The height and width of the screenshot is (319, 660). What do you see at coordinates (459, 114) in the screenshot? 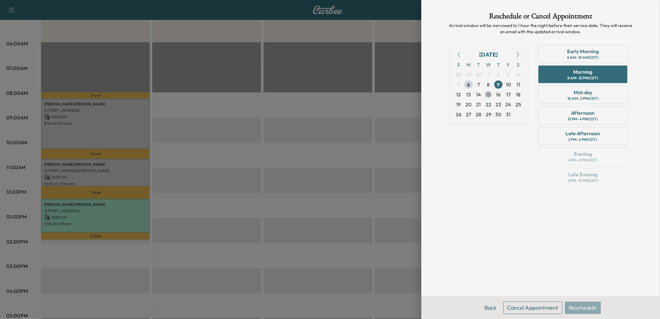
I see `span: 26` at bounding box center [459, 114].